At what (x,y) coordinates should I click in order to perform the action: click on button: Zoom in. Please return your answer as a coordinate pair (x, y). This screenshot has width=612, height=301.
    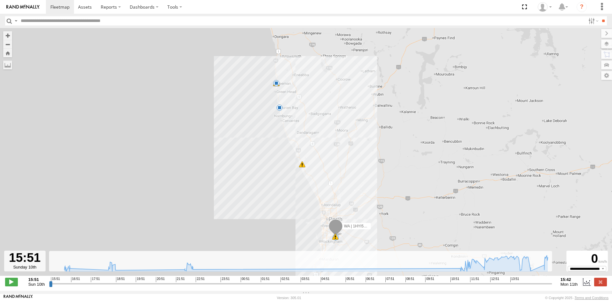
    Looking at the image, I should click on (8, 35).